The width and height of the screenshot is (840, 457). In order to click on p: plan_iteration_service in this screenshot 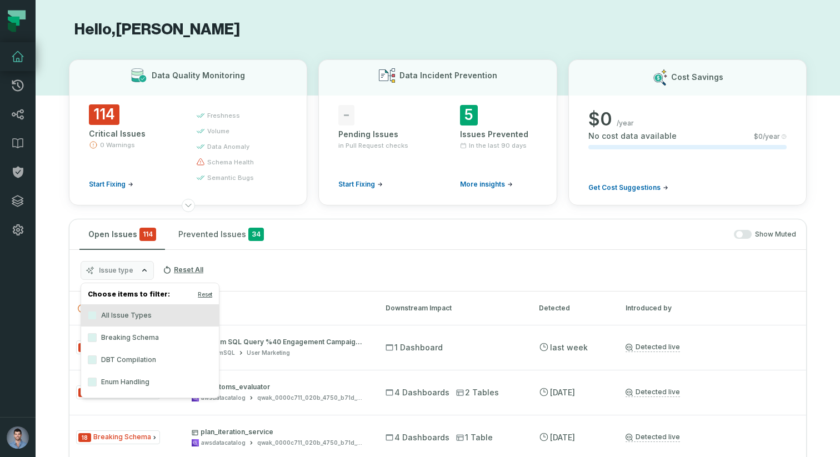, I will do `click(278, 432)`.